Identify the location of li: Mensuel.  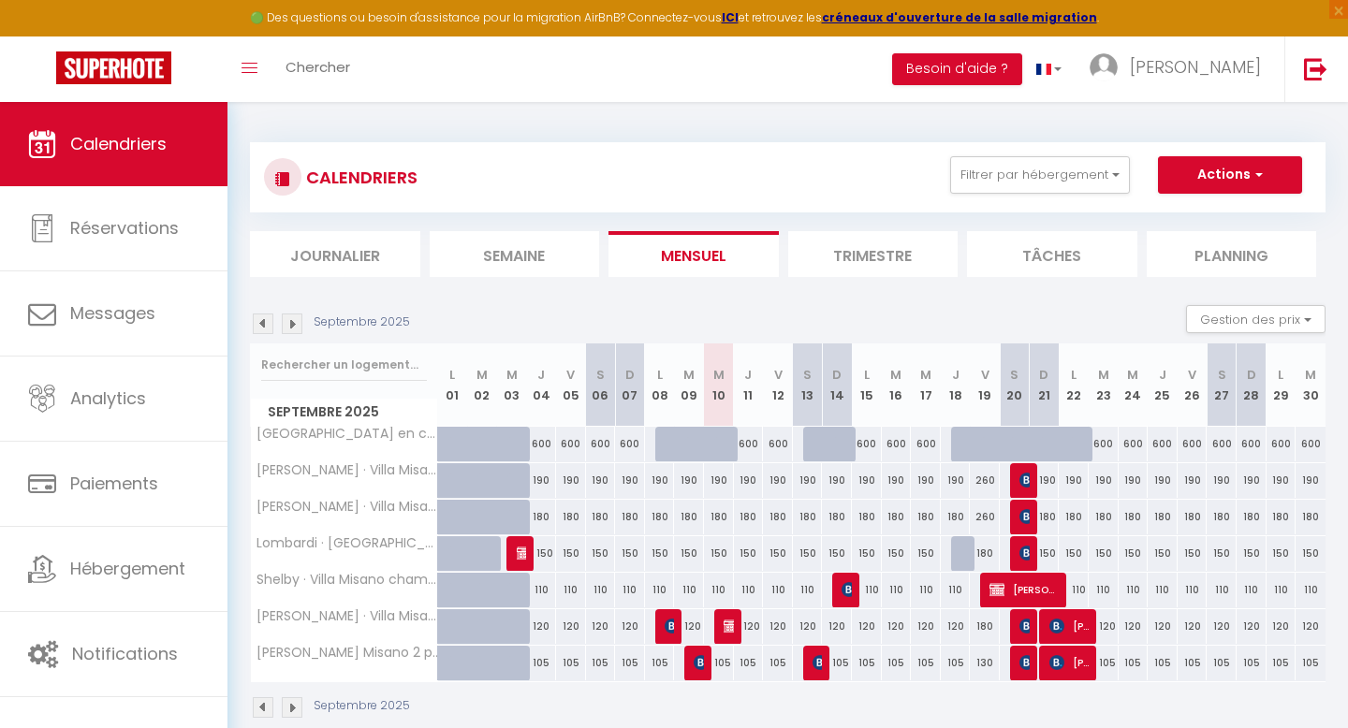
(694, 254).